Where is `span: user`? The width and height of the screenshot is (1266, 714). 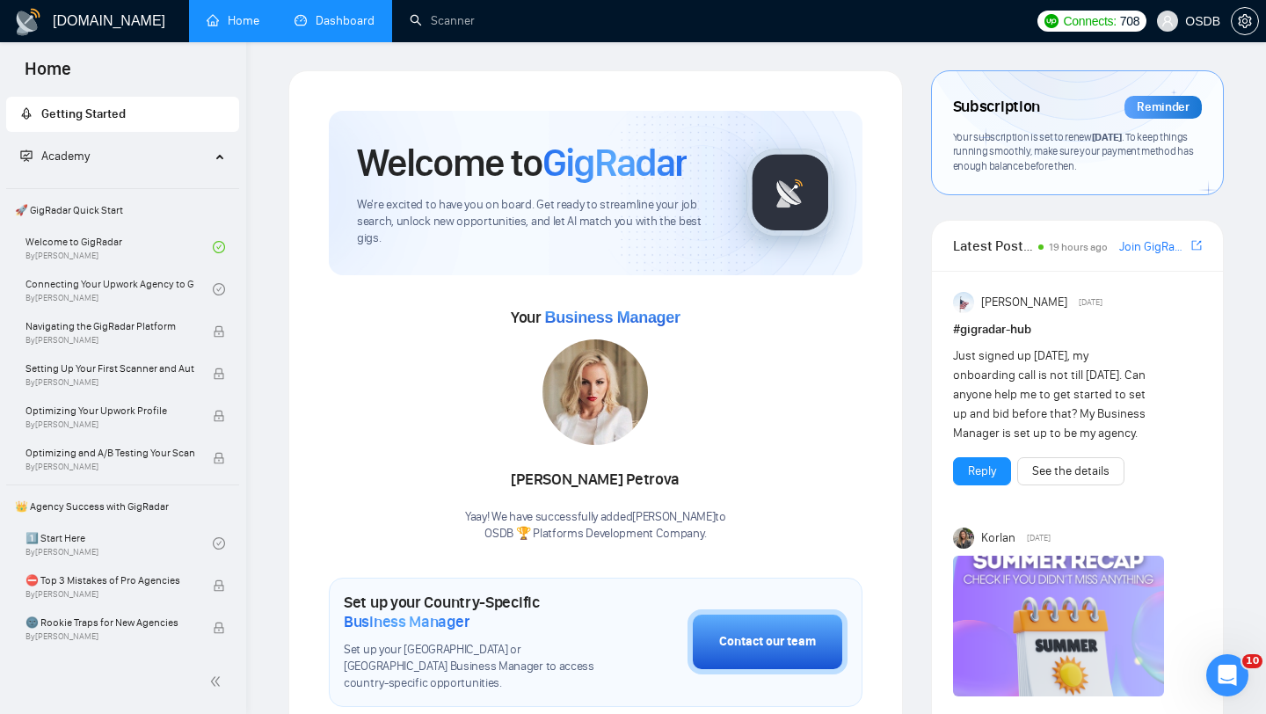 span: user is located at coordinates (1167, 21).